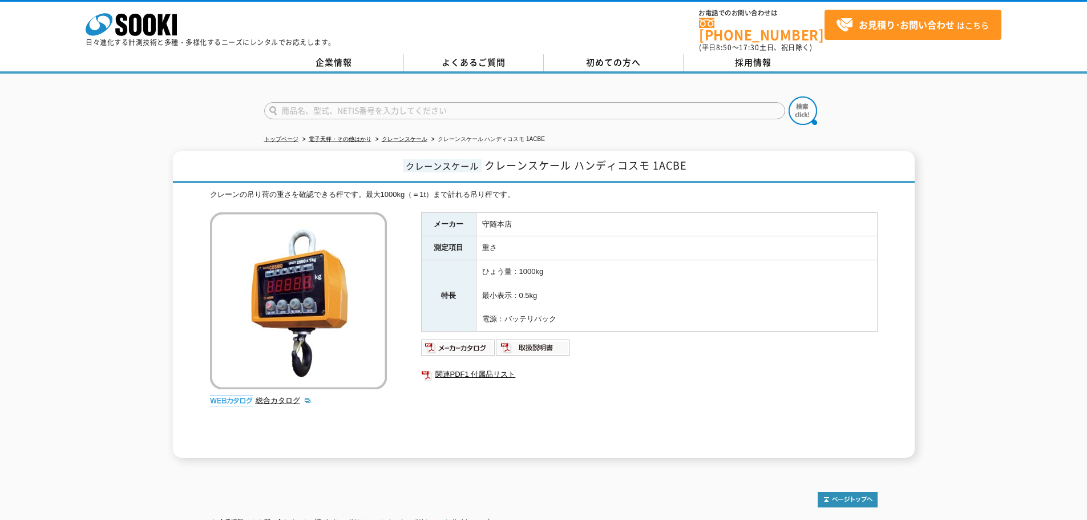  What do you see at coordinates (676, 296) in the screenshot?
I see `td: ひょう量：1000kg 最小表示：0.5kg 電源：バッテリパック` at bounding box center [676, 296].